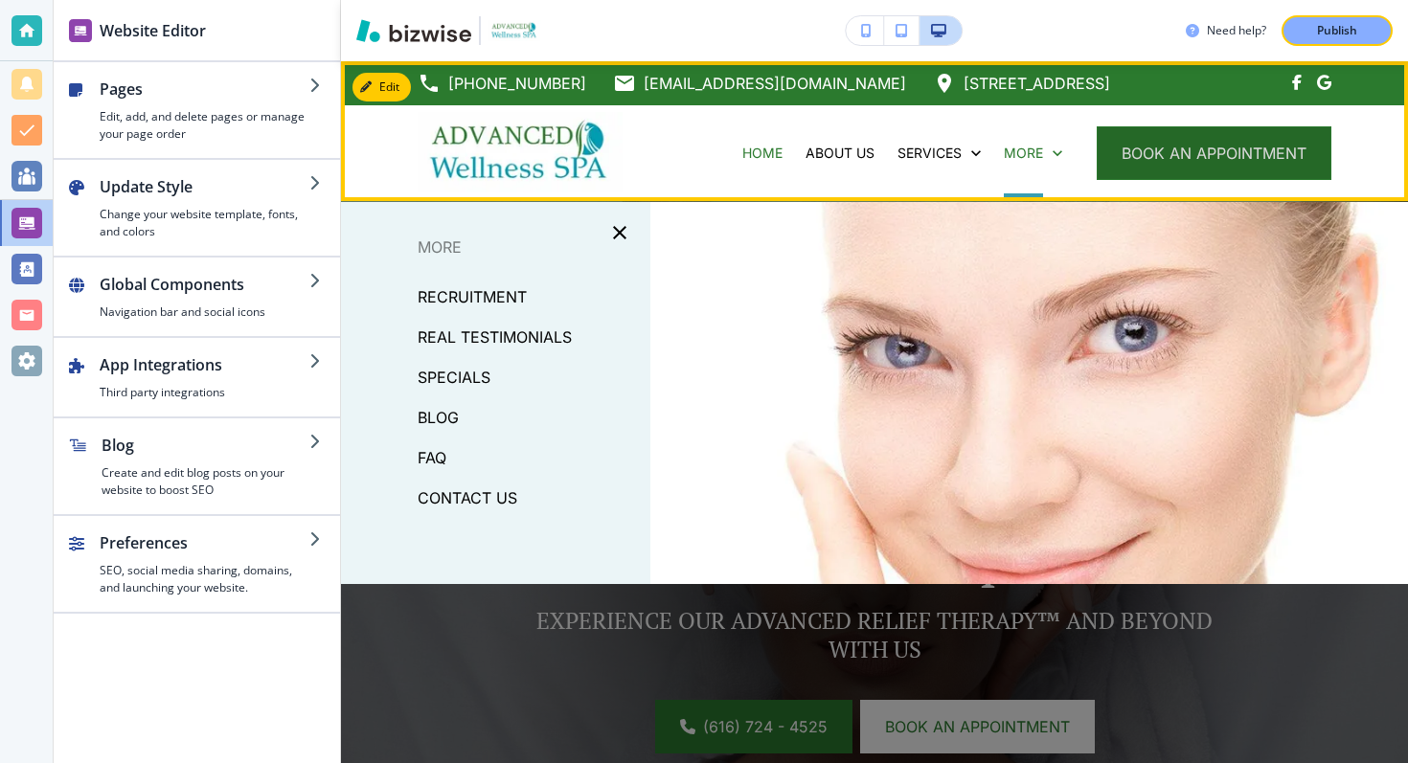 This screenshot has height=763, width=1408. What do you see at coordinates (196, 564) in the screenshot?
I see `button: PreferencesSEO, social media sharing, domains, and launching your website.` at bounding box center [196, 564].